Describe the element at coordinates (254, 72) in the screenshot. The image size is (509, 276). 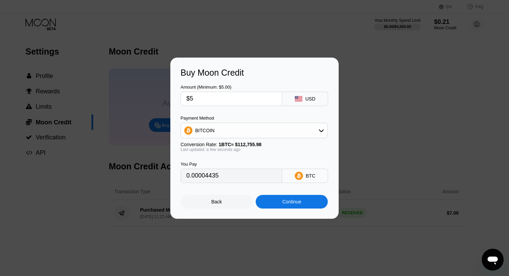
I see `div: Buy Moon Credit` at that location.